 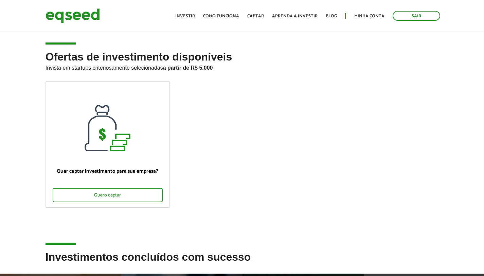 What do you see at coordinates (255, 16) in the screenshot?
I see `a: Captar` at bounding box center [255, 16].